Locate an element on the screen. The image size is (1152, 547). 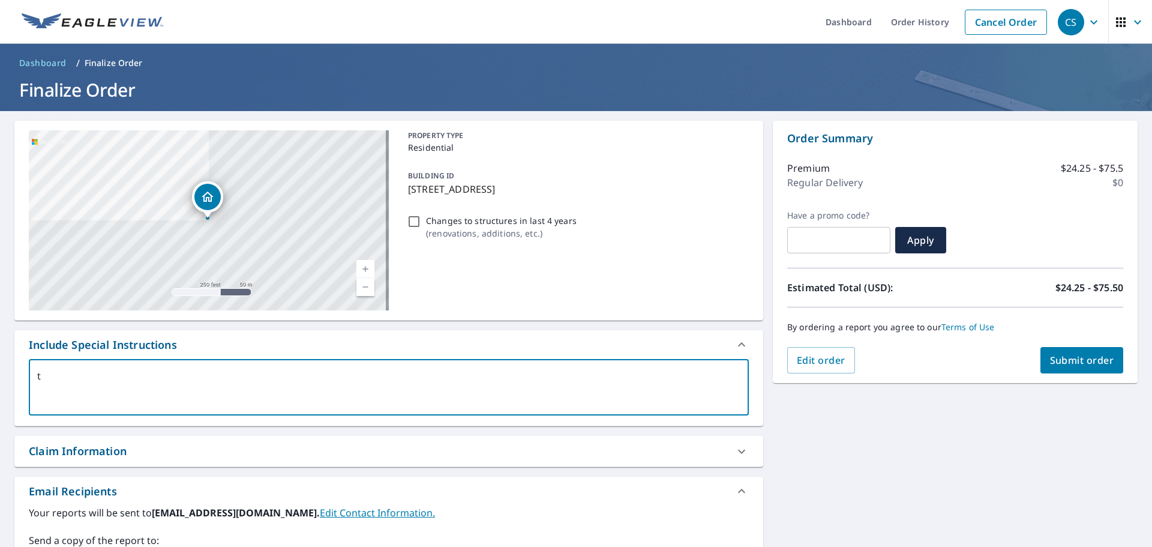
p: $24.25 - $75.5 is located at coordinates (1092, 168).